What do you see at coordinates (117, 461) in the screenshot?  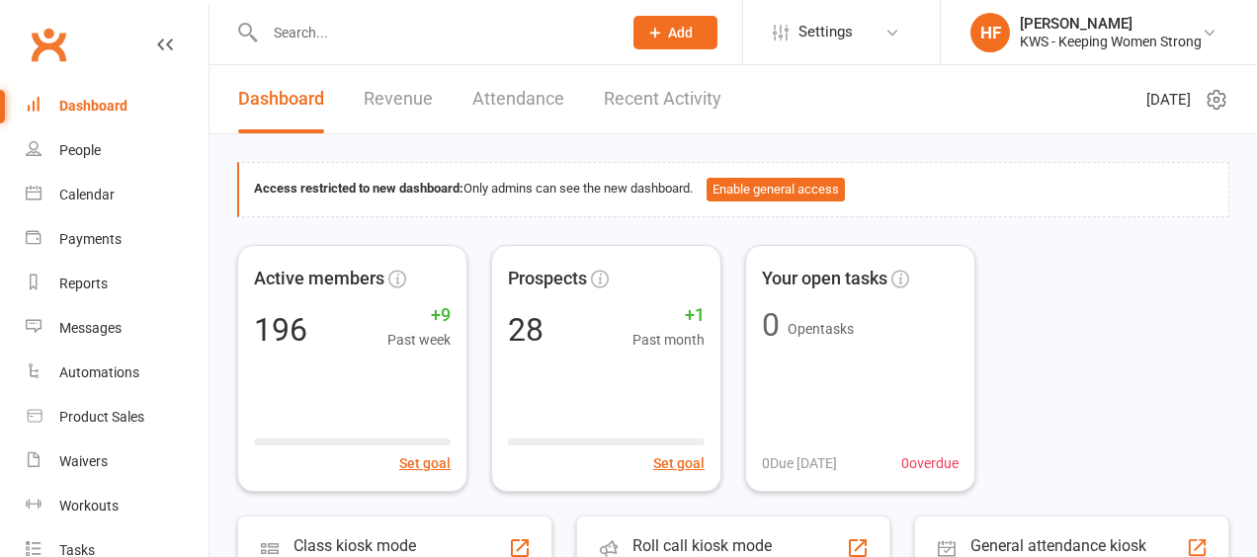 I see `a: Waivers` at bounding box center [117, 461].